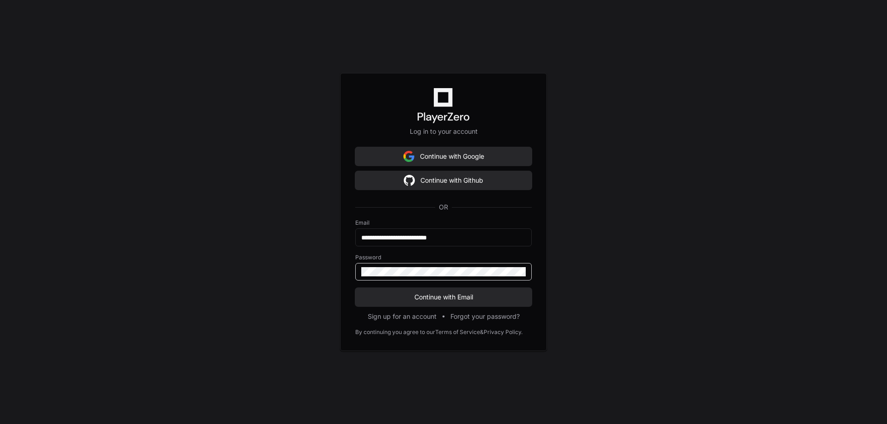 The image size is (887, 424). Describe the element at coordinates (402, 317) in the screenshot. I see `button: Sign up for an account` at that location.